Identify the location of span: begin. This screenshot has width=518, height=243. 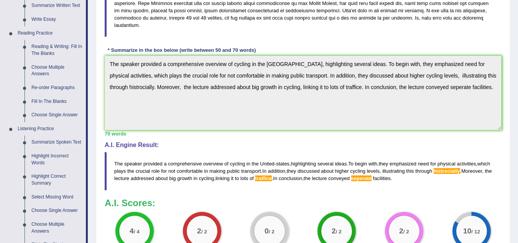
(361, 163).